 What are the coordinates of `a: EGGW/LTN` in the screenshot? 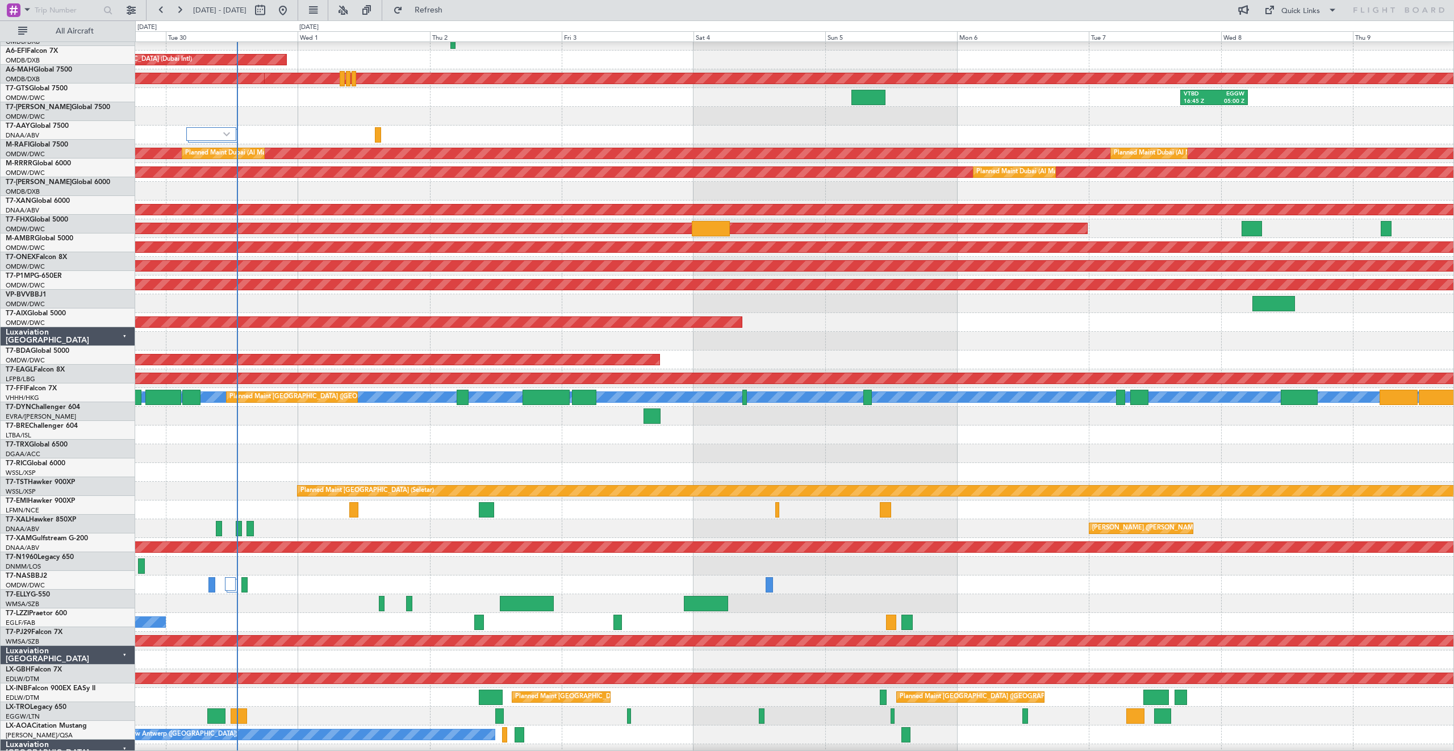 It's located at (23, 716).